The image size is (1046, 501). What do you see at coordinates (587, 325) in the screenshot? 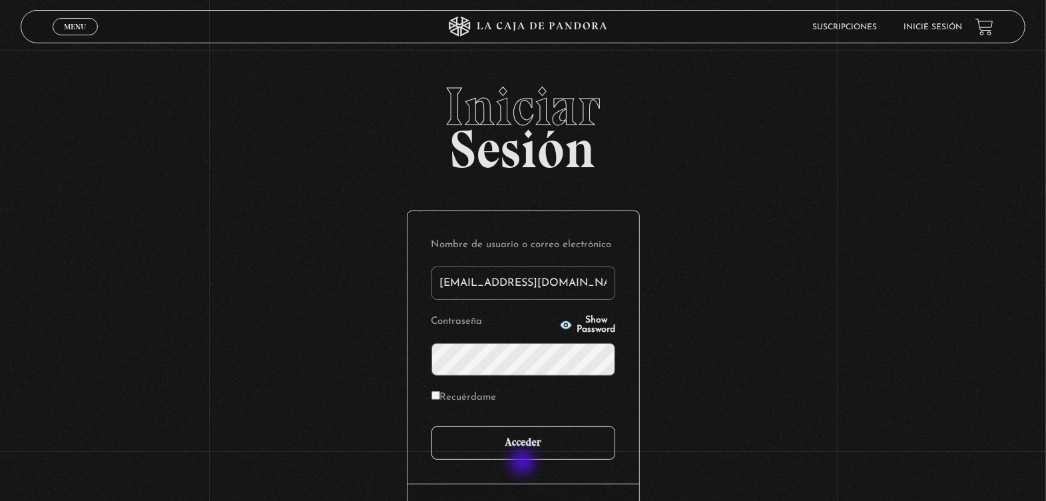
I see `button: Show Password` at bounding box center [587, 325].